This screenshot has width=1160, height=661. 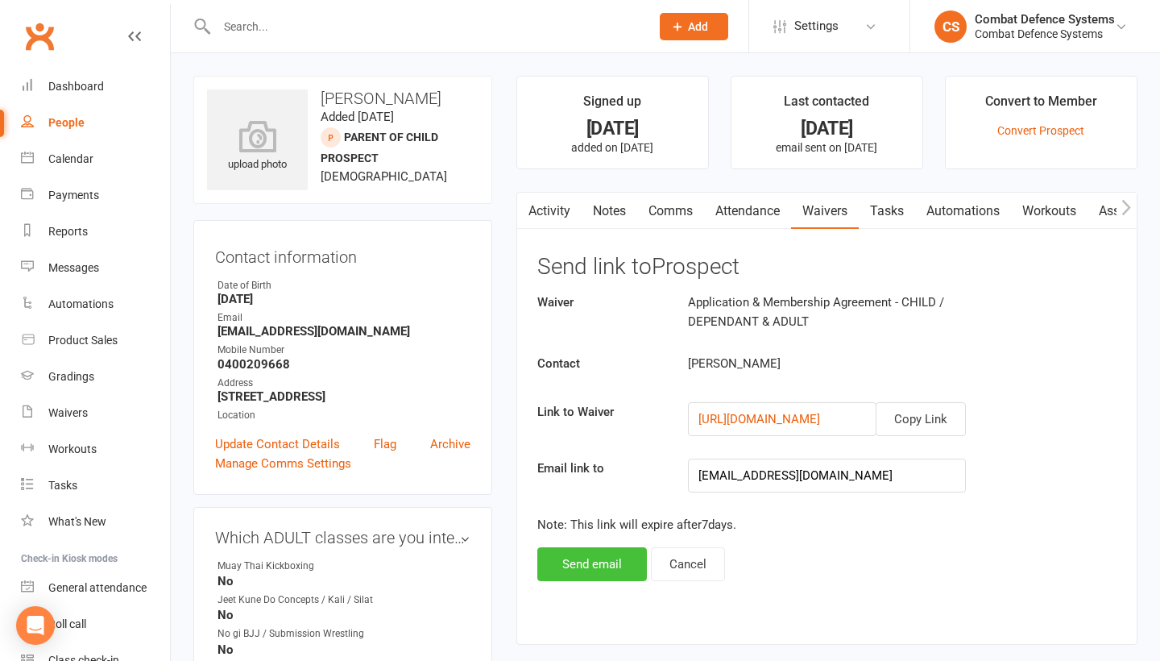 What do you see at coordinates (291, 633) in the screenshot?
I see `div: No gi BJJ / Submission Wrestling` at bounding box center [291, 633].